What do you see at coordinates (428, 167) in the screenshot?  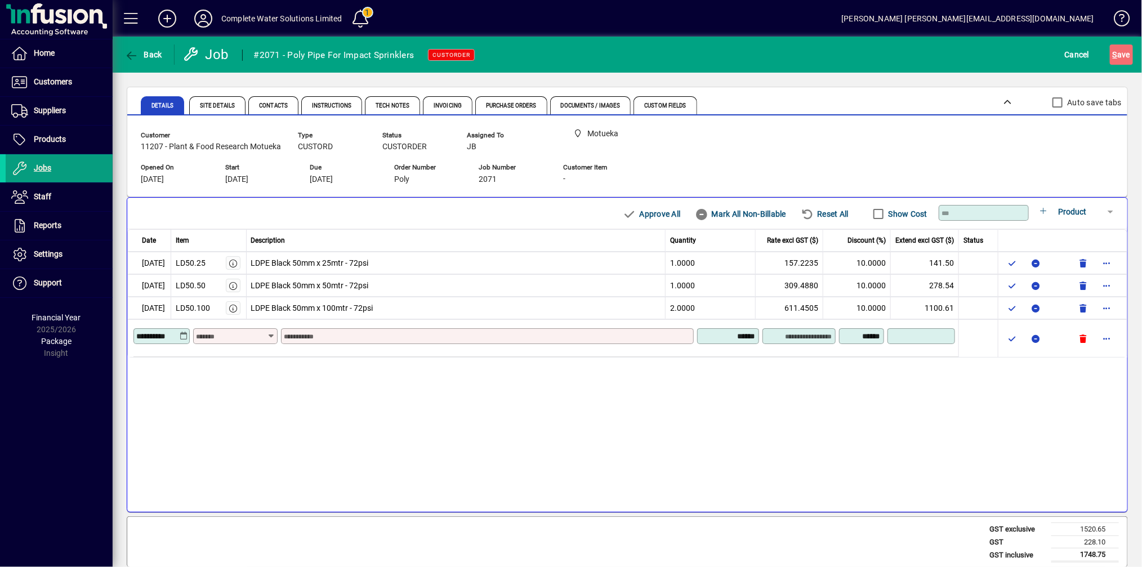 I see `span: Order Number` at bounding box center [428, 167].